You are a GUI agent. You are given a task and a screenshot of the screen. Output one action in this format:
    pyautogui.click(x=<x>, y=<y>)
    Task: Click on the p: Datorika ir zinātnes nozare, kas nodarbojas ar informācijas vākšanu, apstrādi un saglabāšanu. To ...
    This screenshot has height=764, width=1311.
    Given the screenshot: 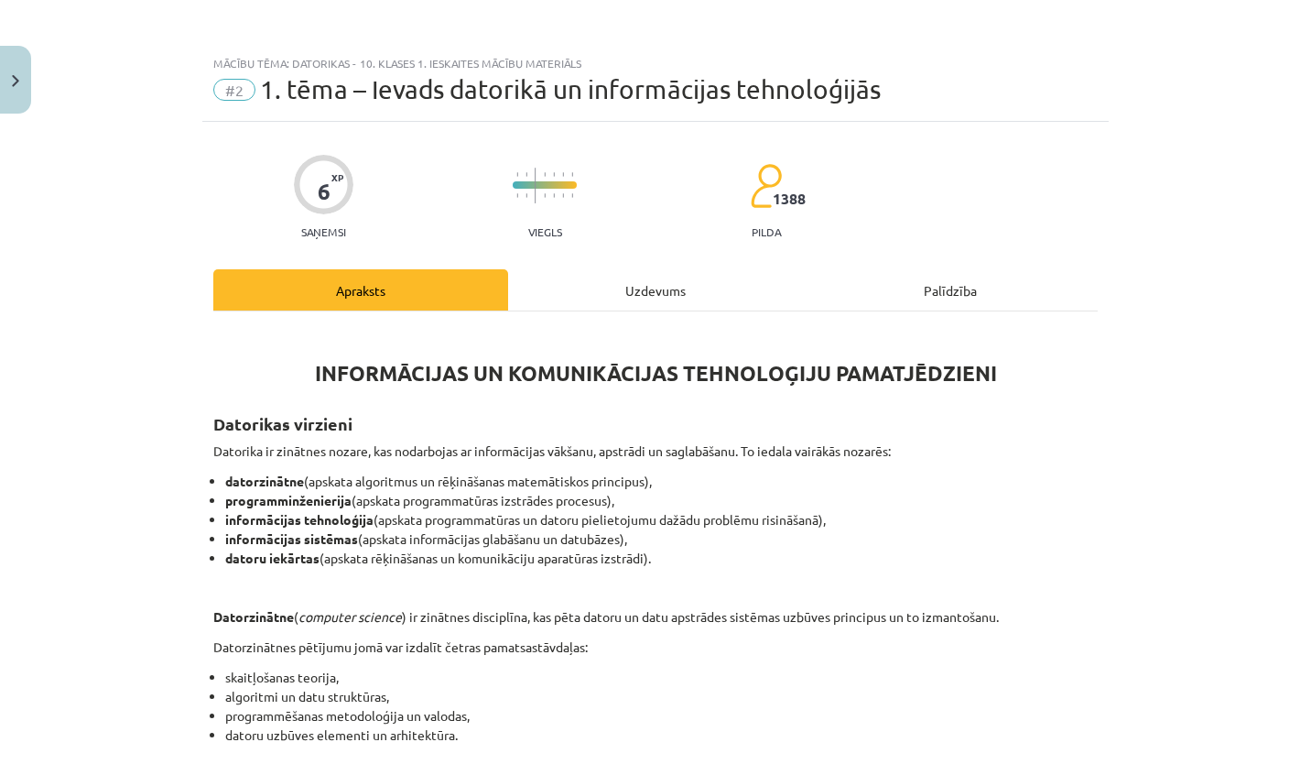 What is the action you would take?
    pyautogui.click(x=656, y=451)
    